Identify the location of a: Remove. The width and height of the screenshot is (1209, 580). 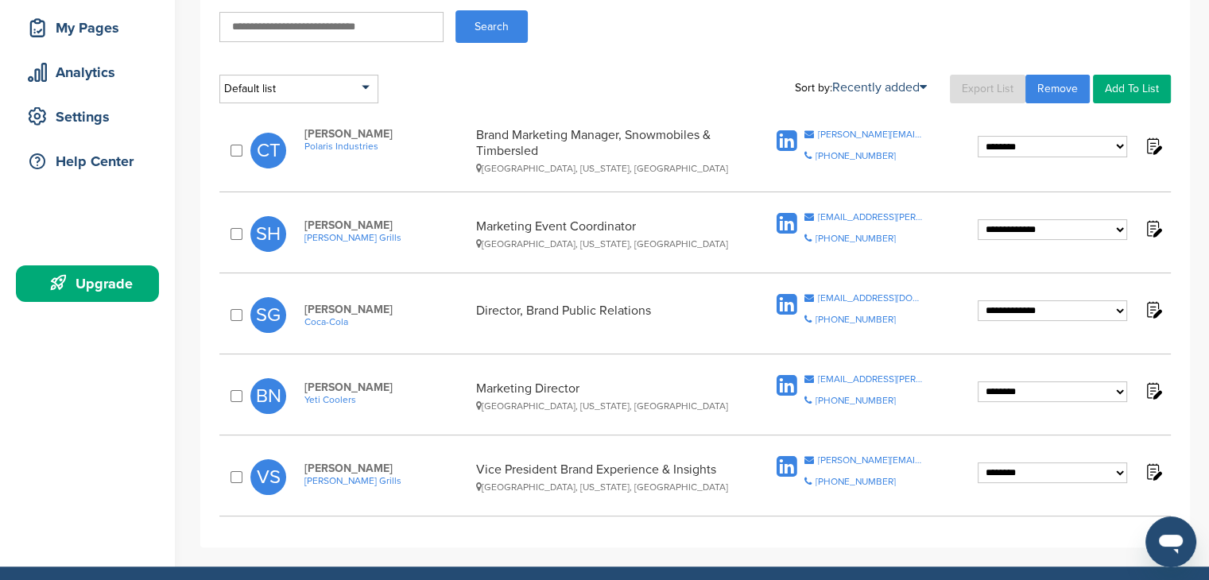
(1057, 89).